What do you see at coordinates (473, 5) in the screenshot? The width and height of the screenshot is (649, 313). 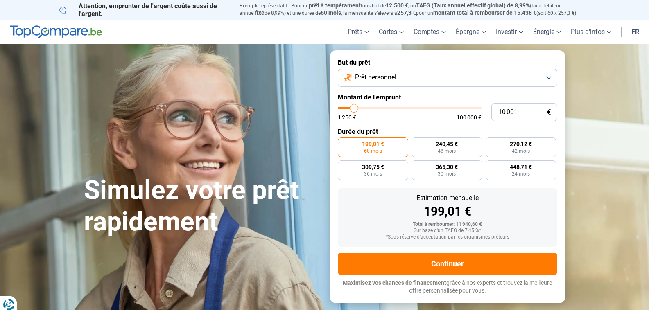 I see `span: TAEG (Taux annuel effectif global) de 8,99%` at bounding box center [473, 5].